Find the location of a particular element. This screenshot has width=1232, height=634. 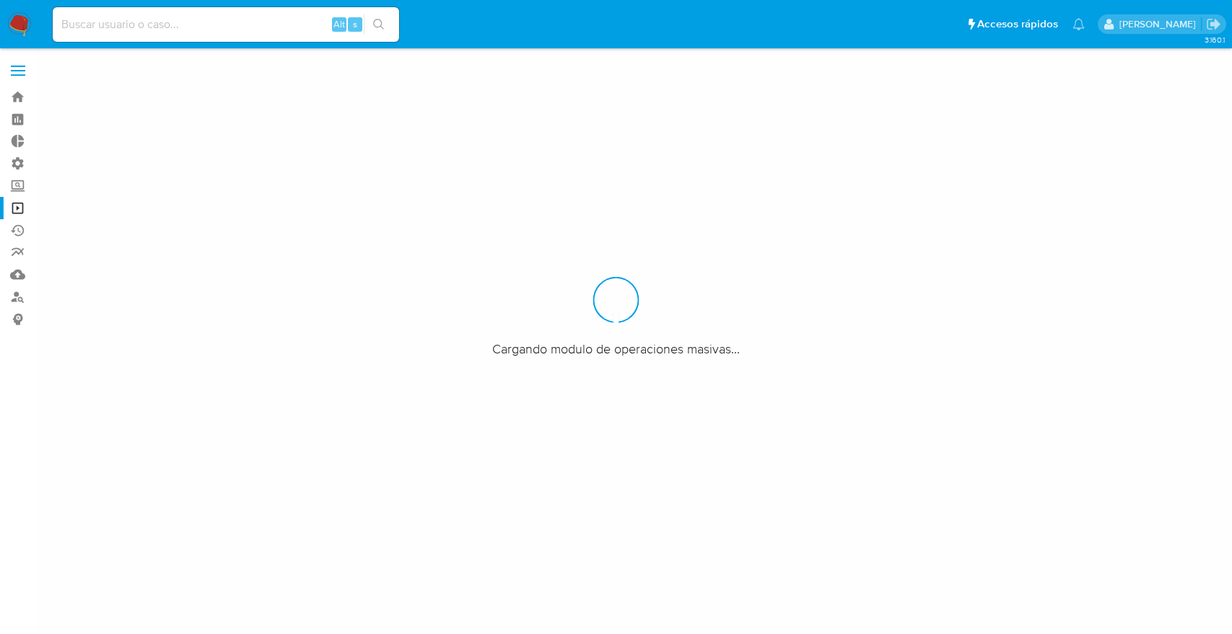

input: Buscar usuario o caso... is located at coordinates (226, 25).